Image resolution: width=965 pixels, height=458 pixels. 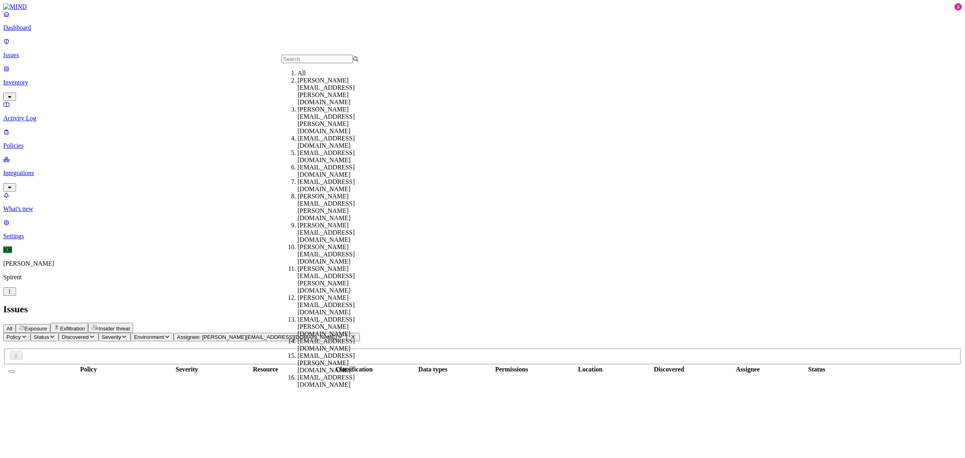 What do you see at coordinates (511, 369) in the screenshot?
I see `div: Permissions` at bounding box center [511, 369].